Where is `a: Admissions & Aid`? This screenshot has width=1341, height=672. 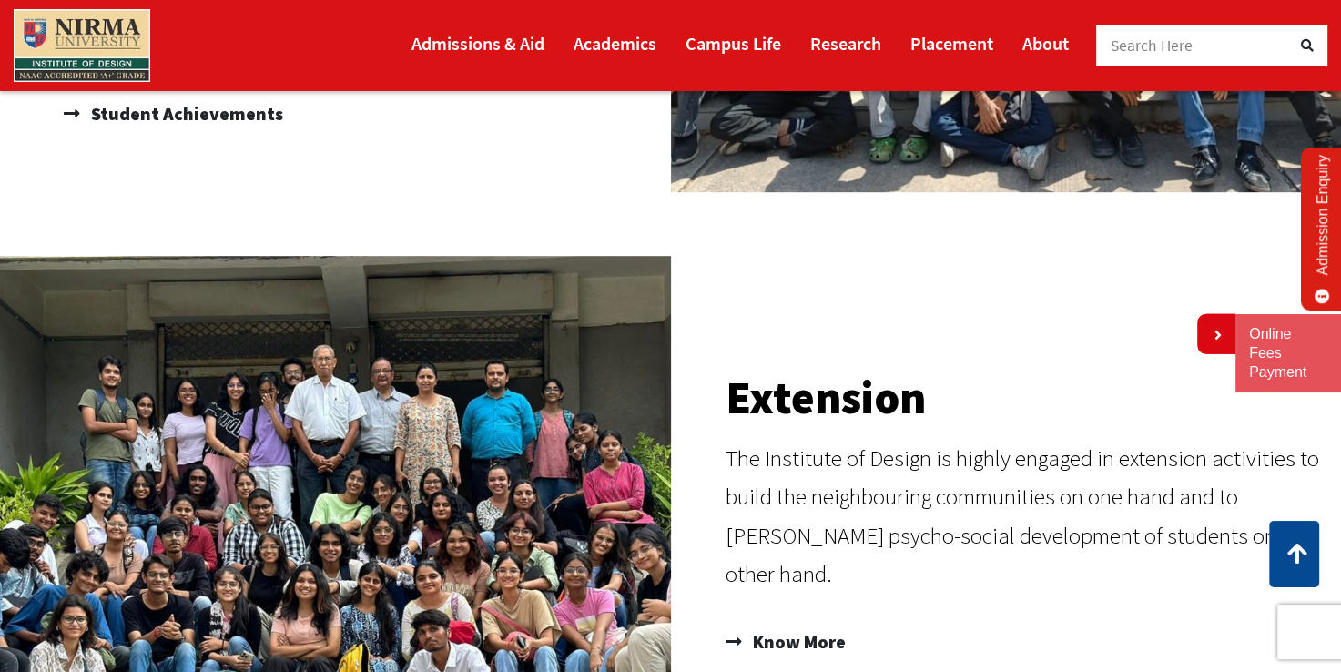 a: Admissions & Aid is located at coordinates (478, 43).